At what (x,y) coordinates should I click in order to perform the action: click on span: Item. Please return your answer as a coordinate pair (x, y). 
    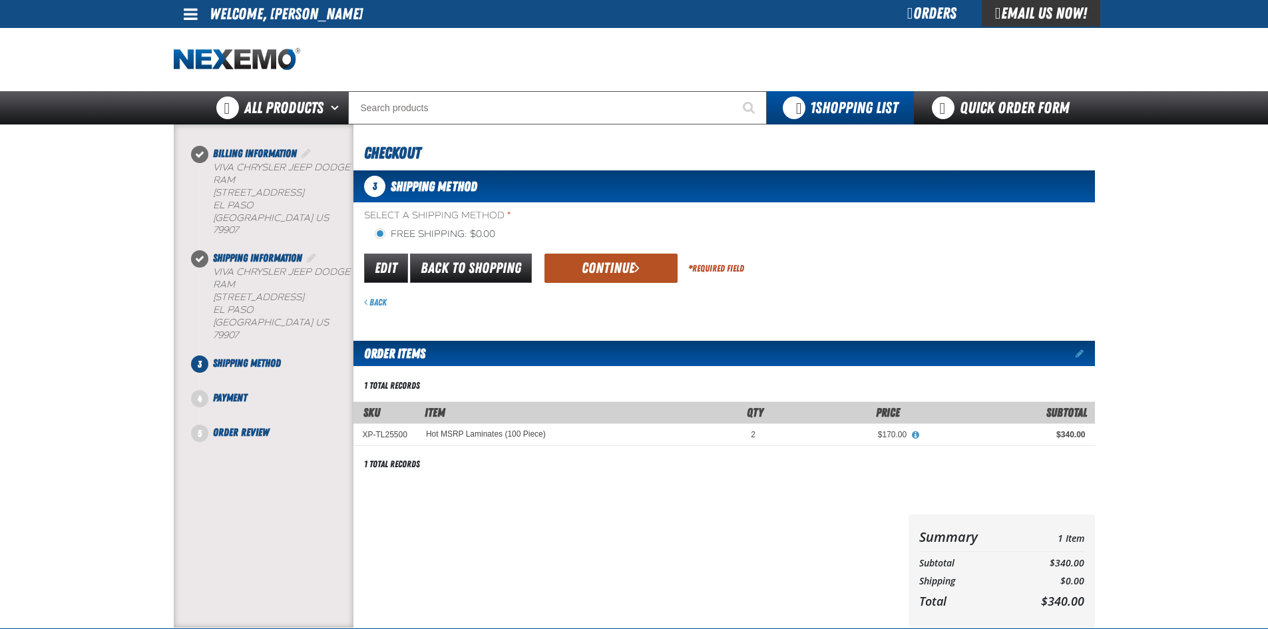
    Looking at the image, I should click on (435, 412).